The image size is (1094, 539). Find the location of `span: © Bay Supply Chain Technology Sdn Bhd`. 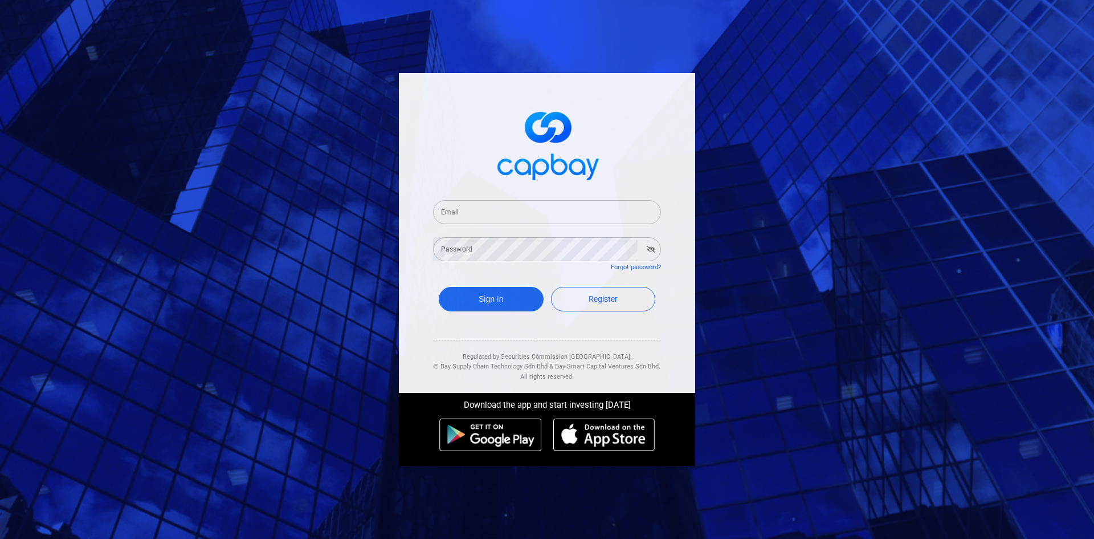

span: © Bay Supply Chain Technology Sdn Bhd is located at coordinates (491, 366).